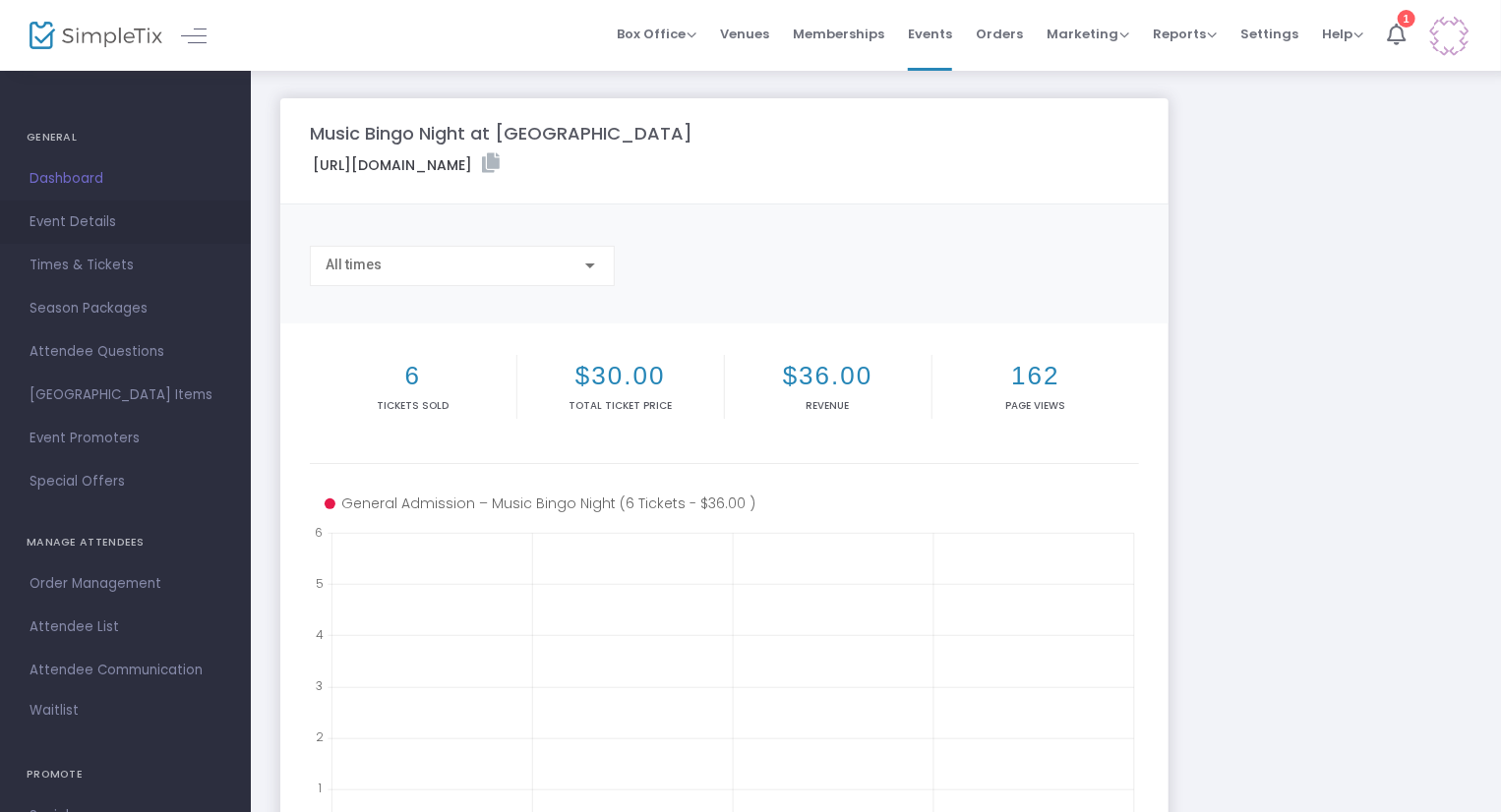  I want to click on span: Memberships, so click(838, 33).